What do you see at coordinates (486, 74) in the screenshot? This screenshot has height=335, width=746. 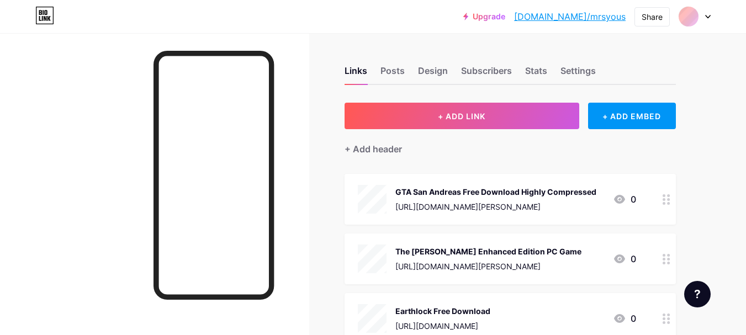 I see `div: Subscribers` at bounding box center [486, 74].